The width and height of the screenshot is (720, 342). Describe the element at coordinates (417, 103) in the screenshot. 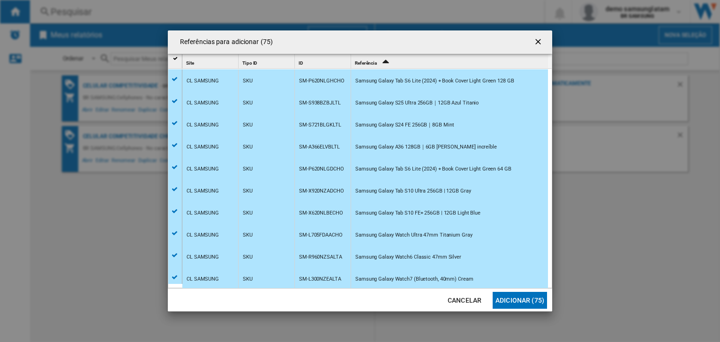

I see `div: Samsung Galaxy S25 Ultra 256GB｜12GB Azul Titanio` at that location.